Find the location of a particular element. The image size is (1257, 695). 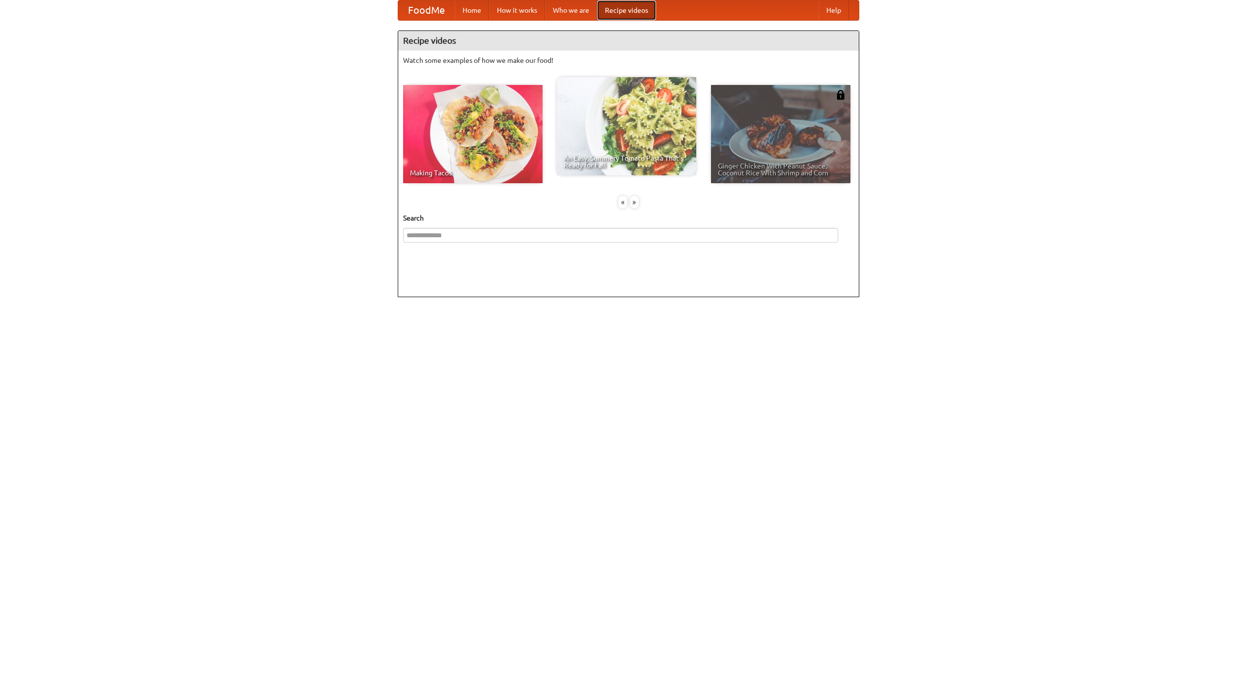

h5: Search is located at coordinates (629, 218).